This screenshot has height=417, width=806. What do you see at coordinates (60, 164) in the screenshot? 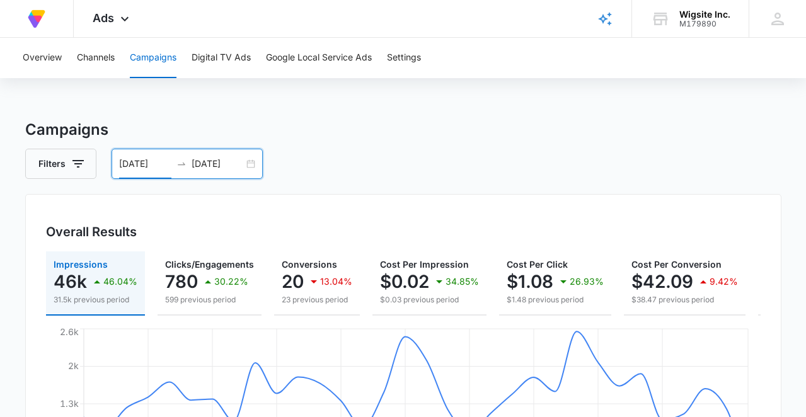
I see `button: Filters` at bounding box center [60, 164].